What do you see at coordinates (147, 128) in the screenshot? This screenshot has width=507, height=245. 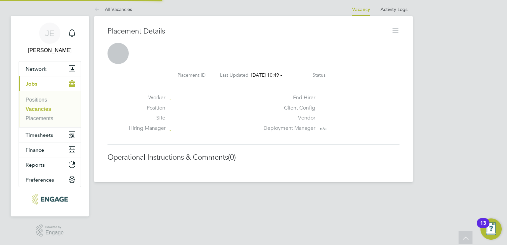 I see `label: Hiring Manager` at bounding box center [147, 128].